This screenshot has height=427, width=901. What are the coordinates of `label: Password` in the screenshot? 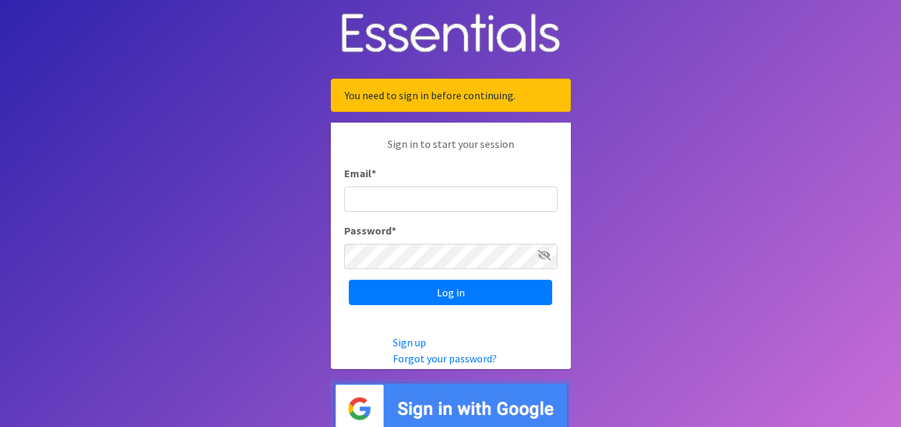 It's located at (370, 231).